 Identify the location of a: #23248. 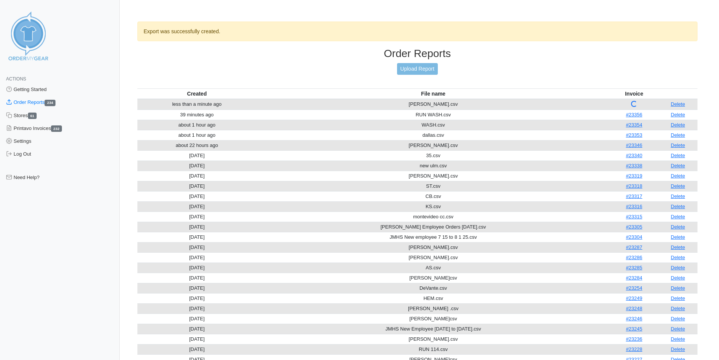
(633, 308).